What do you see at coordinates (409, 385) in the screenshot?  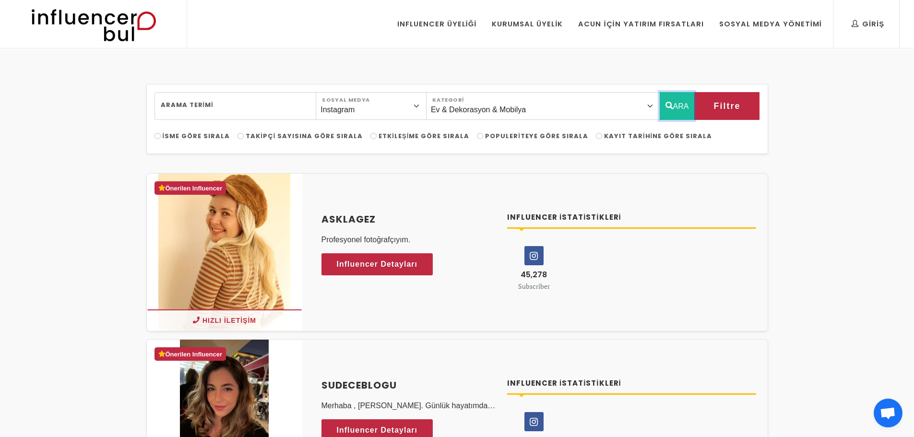 I see `a: sudeceblogu` at bounding box center [409, 385].